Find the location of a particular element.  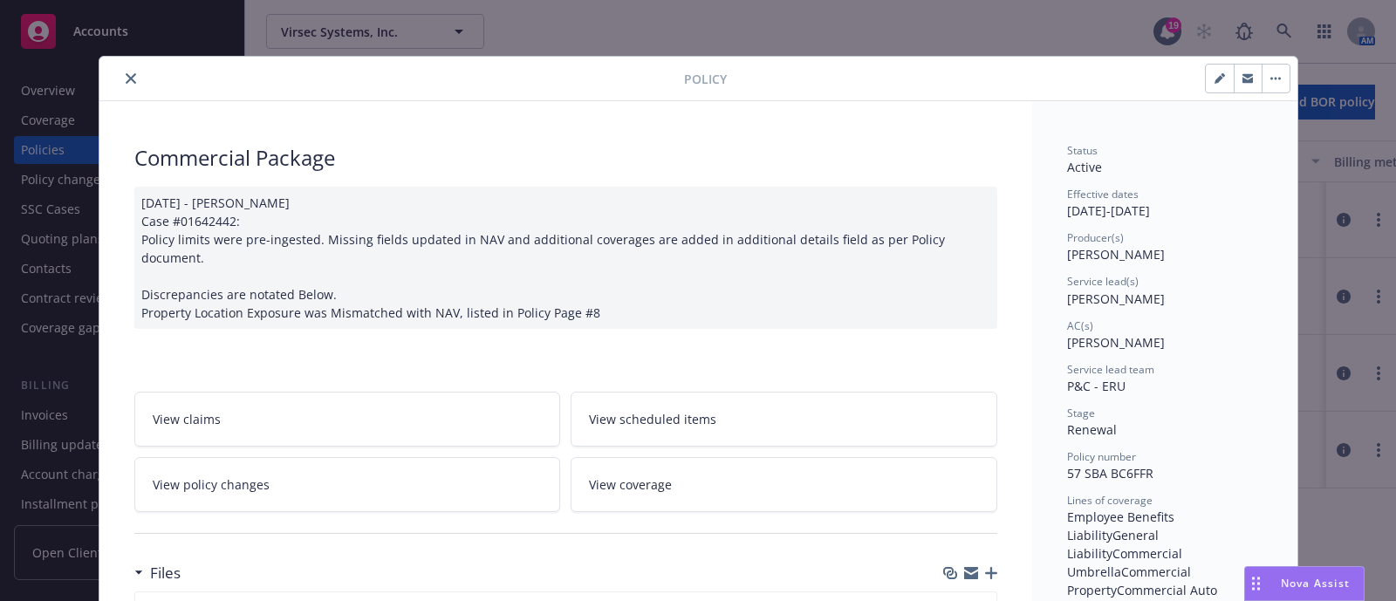

span: Commercial Property is located at coordinates (1131, 581).